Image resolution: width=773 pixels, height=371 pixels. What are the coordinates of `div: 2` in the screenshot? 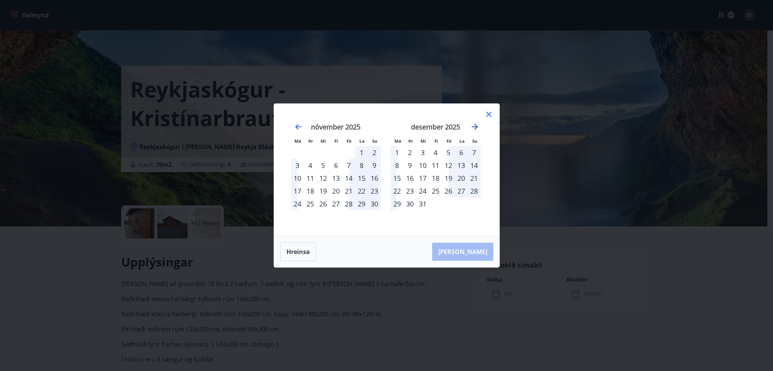 It's located at (410, 153).